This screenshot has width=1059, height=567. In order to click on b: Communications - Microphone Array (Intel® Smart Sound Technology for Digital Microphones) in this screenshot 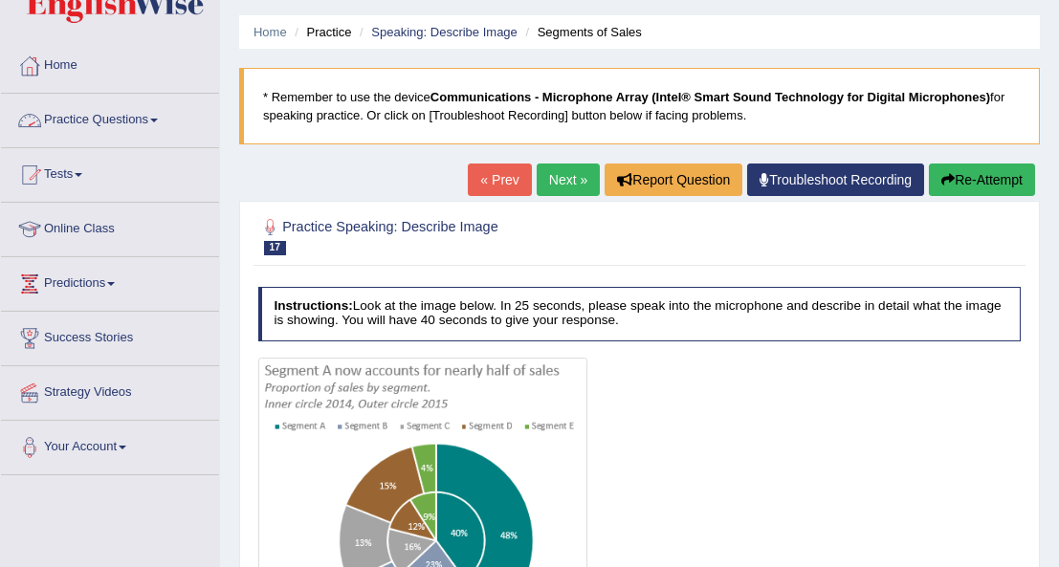, I will do `click(710, 97)`.